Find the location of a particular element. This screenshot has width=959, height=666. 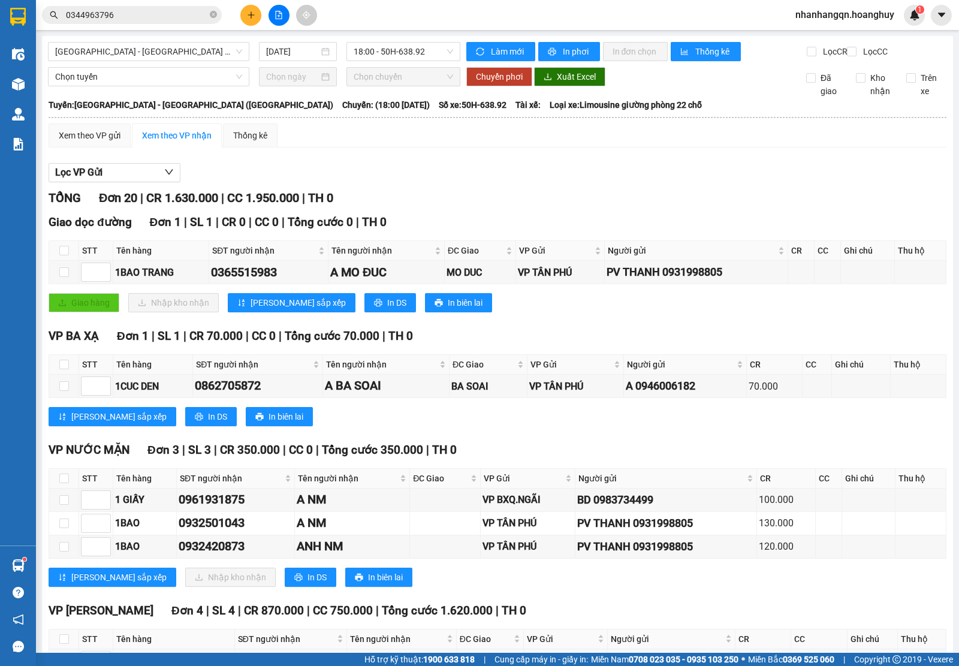

div: Thống kê is located at coordinates (250, 135).